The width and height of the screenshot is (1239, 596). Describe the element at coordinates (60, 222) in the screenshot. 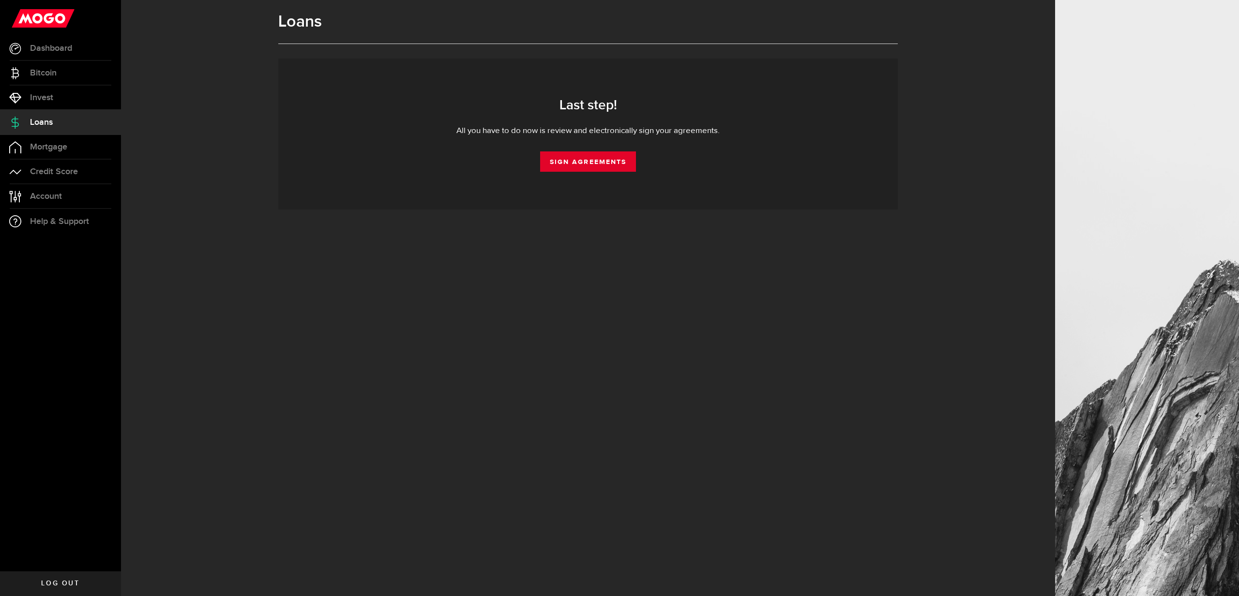

I see `span: Help & Support` at that location.